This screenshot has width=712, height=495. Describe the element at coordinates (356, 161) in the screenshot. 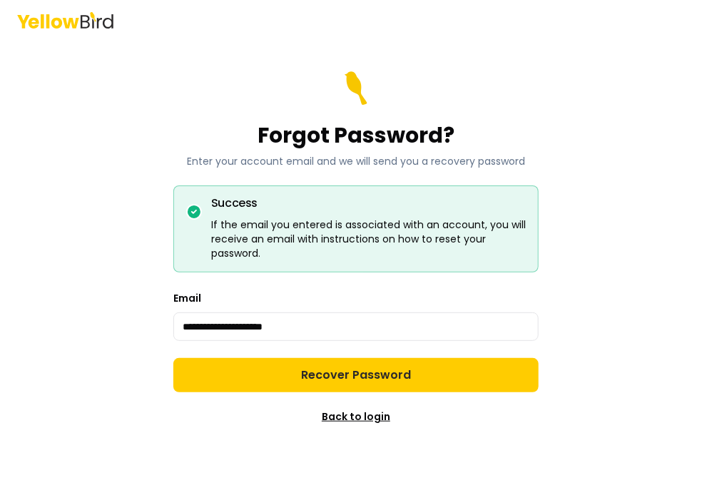

I see `p: Enter your account email and we will send you a recovery password` at that location.